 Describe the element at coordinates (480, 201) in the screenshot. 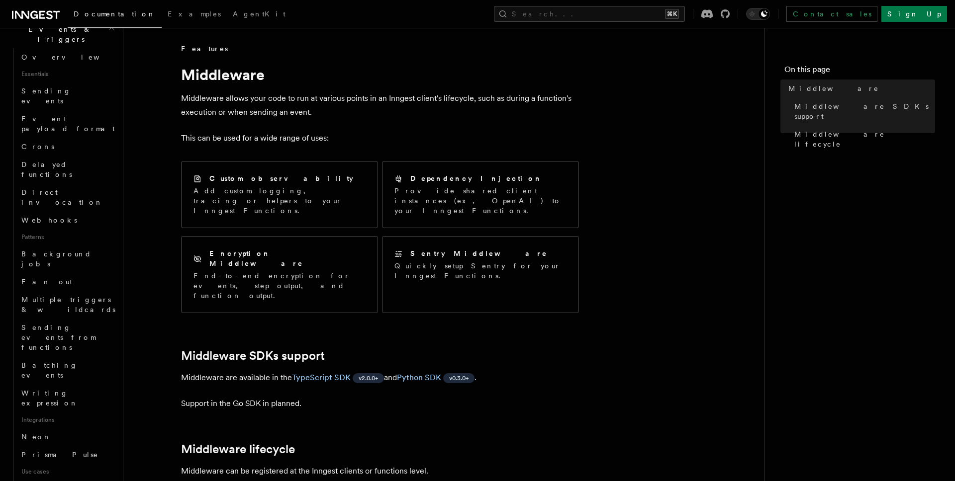

I see `p: Provide shared client instances (ex, OpenAI) to your Inngest Functions.` at that location.